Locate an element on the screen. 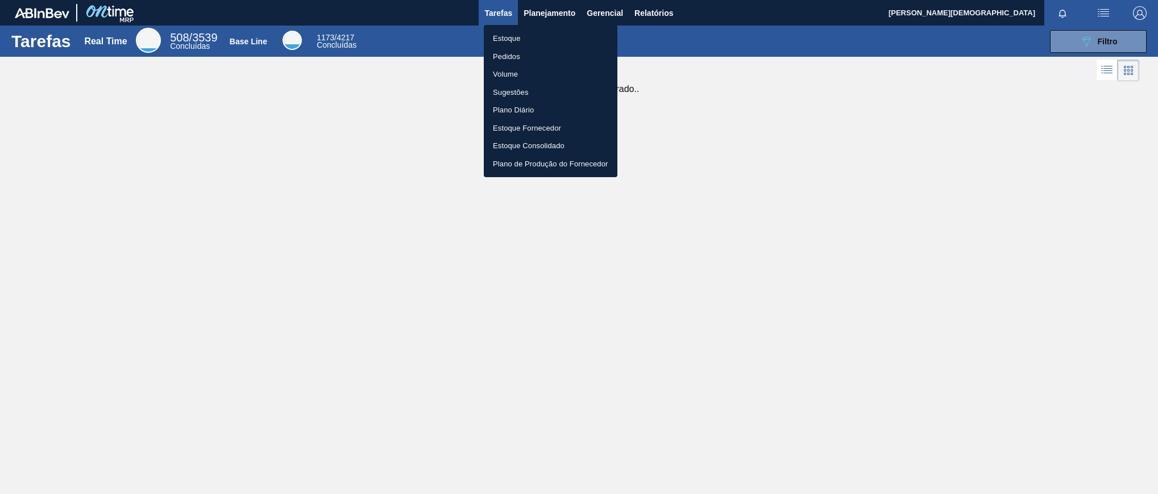 Image resolution: width=1158 pixels, height=494 pixels. a: Sugestões is located at coordinates (550, 93).